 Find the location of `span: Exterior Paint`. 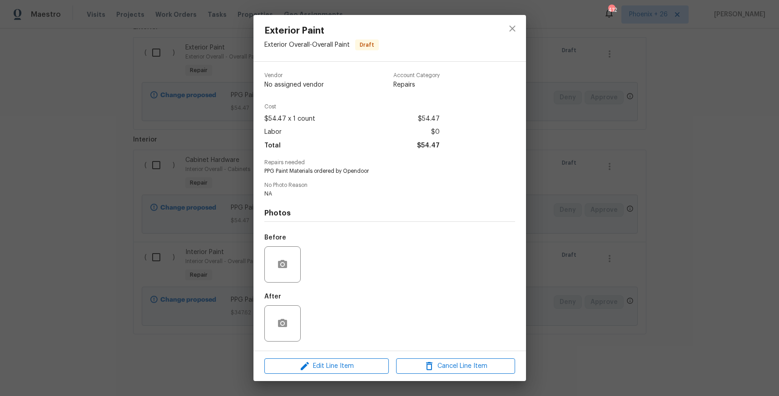

span: Exterior Paint is located at coordinates (322, 31).